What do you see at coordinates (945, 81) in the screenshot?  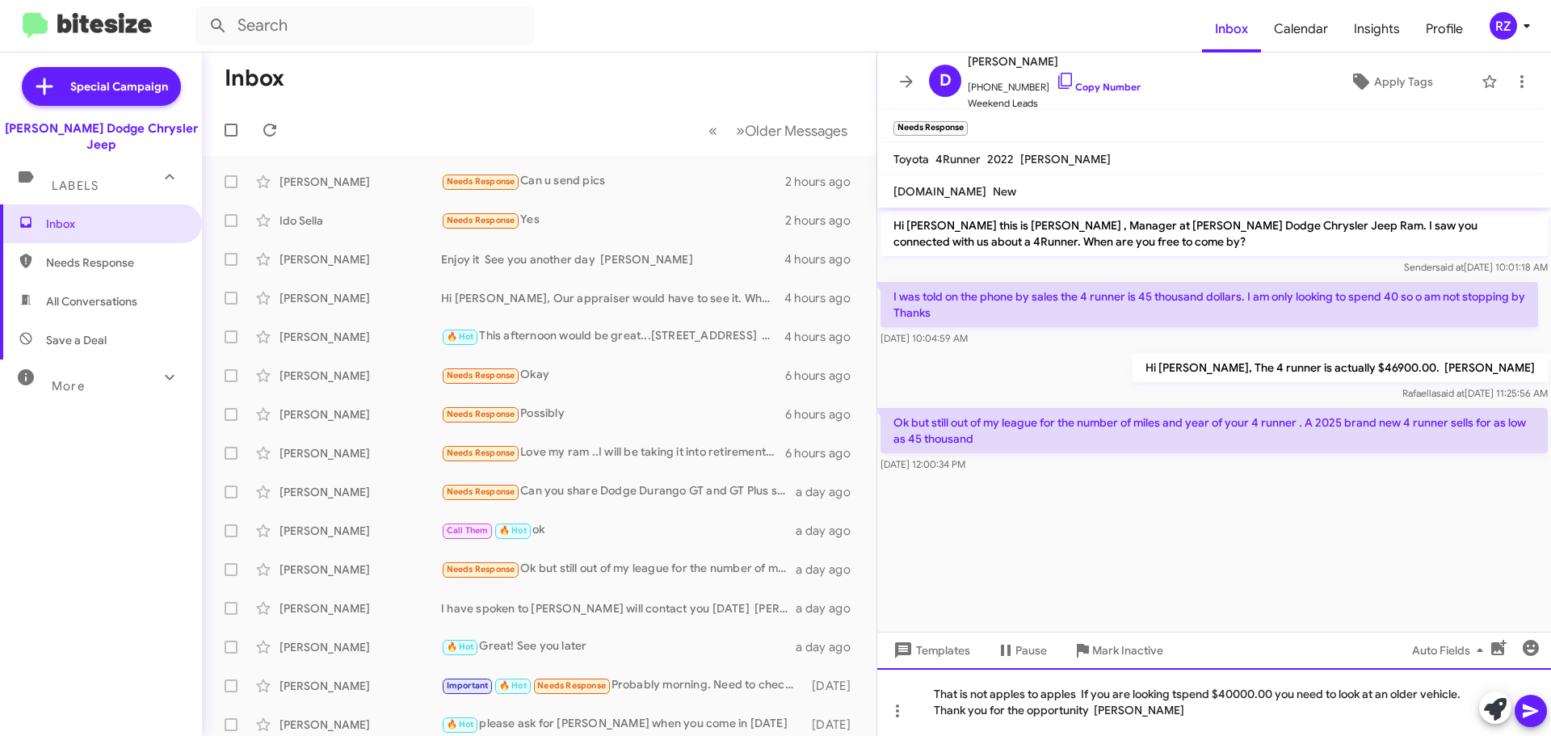 I see `span: D` at bounding box center [945, 81].